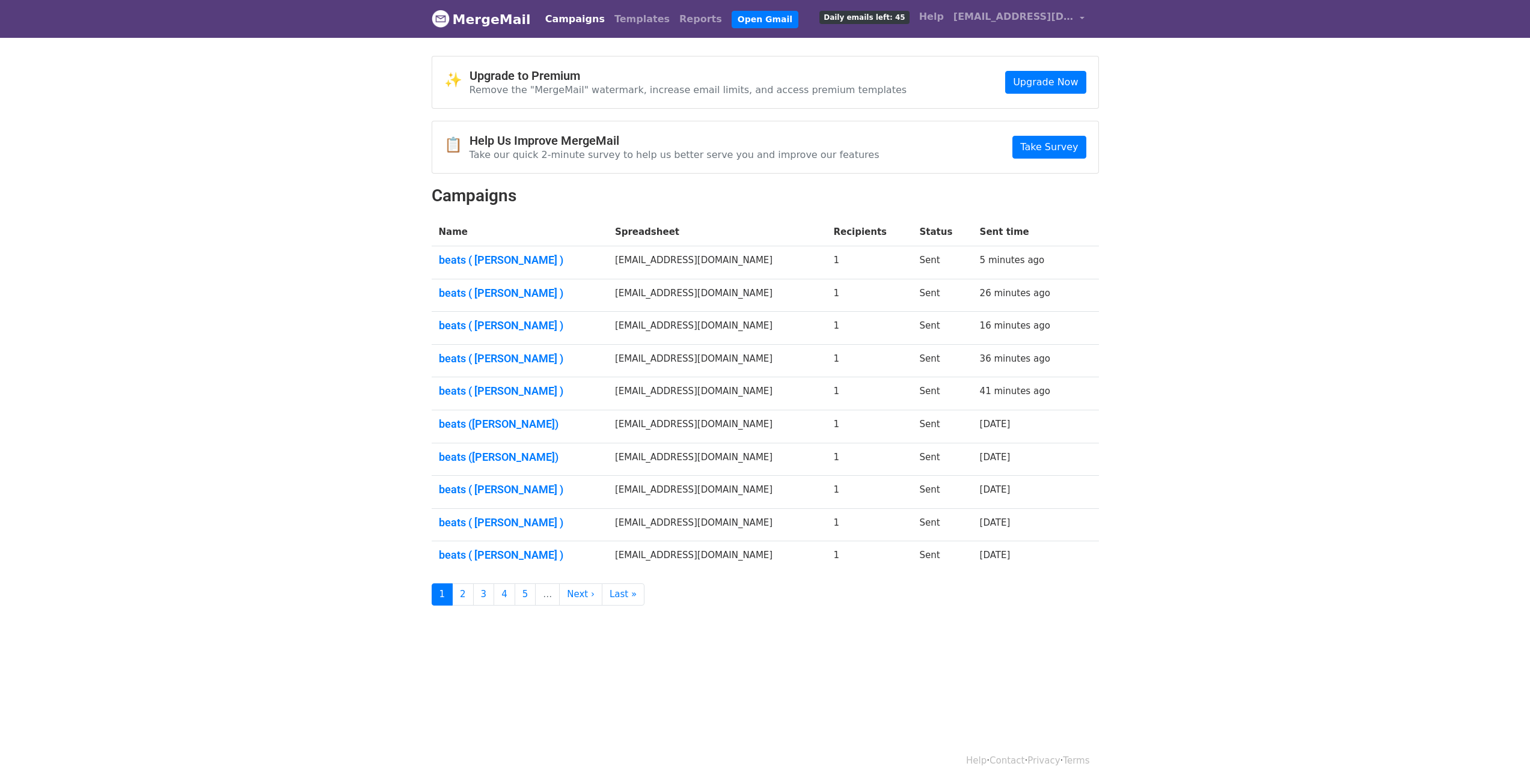 The width and height of the screenshot is (1530, 784). I want to click on a: 5, so click(526, 594).